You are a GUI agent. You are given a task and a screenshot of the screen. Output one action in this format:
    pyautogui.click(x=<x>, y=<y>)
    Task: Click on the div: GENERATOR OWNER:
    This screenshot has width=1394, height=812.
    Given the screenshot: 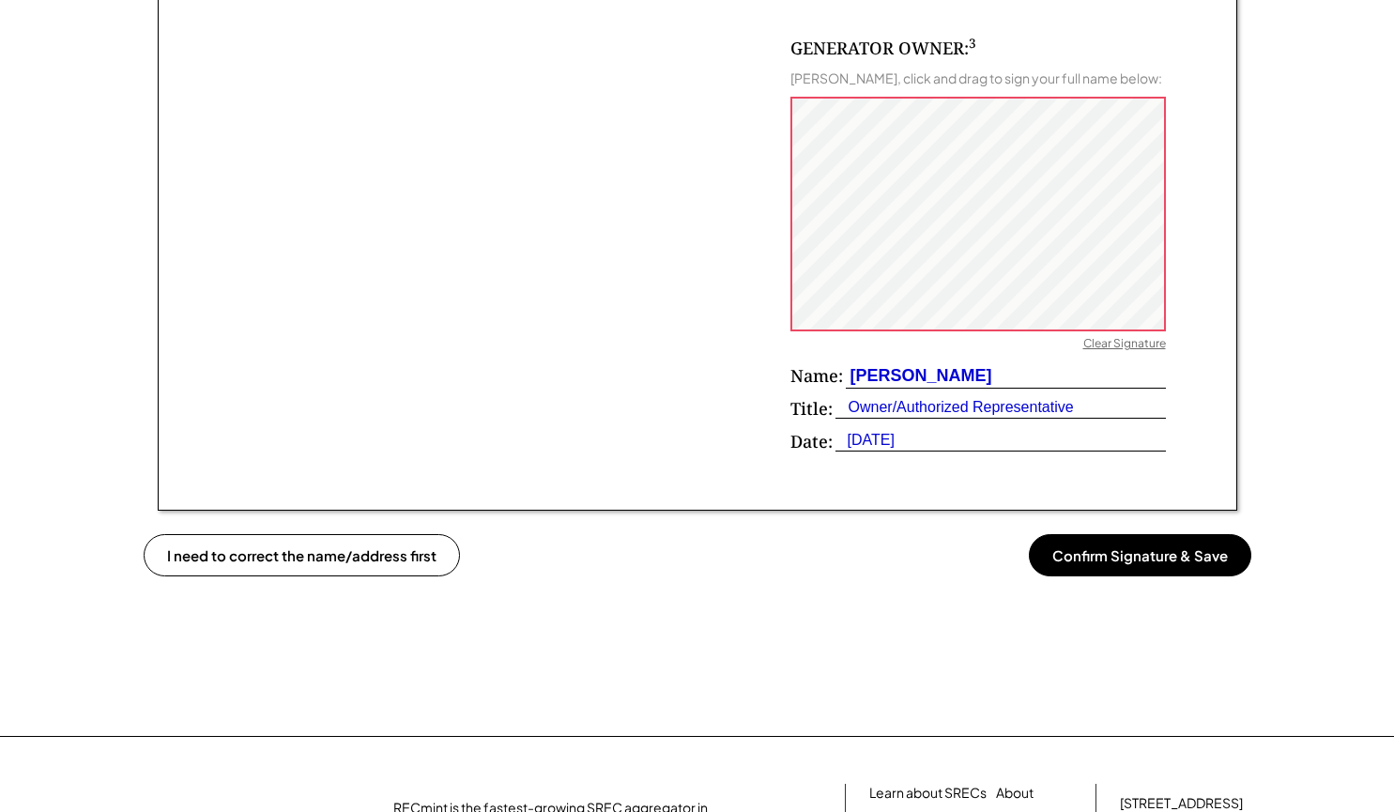 What is the action you would take?
    pyautogui.click(x=883, y=48)
    